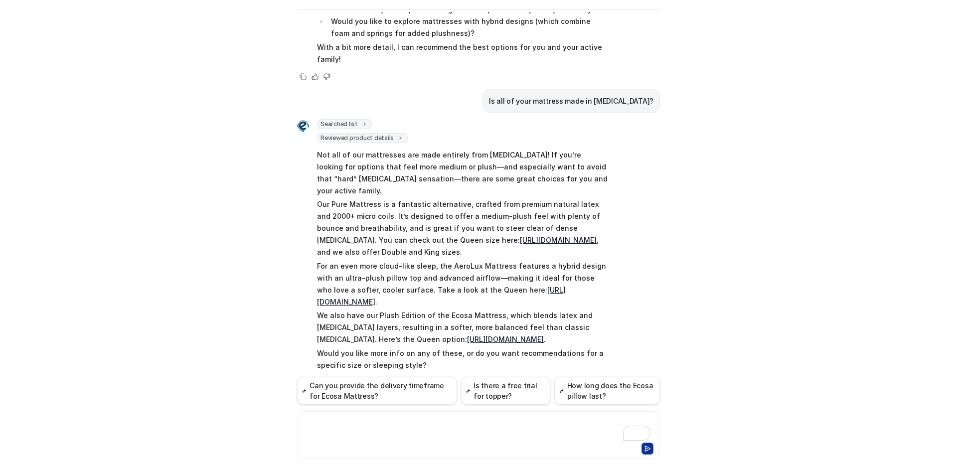  Describe the element at coordinates (463, 228) in the screenshot. I see `p: Our Pure Mattress is a fantastic alternative, crafted from premium natural latex and 2000+ micro ...` at that location.